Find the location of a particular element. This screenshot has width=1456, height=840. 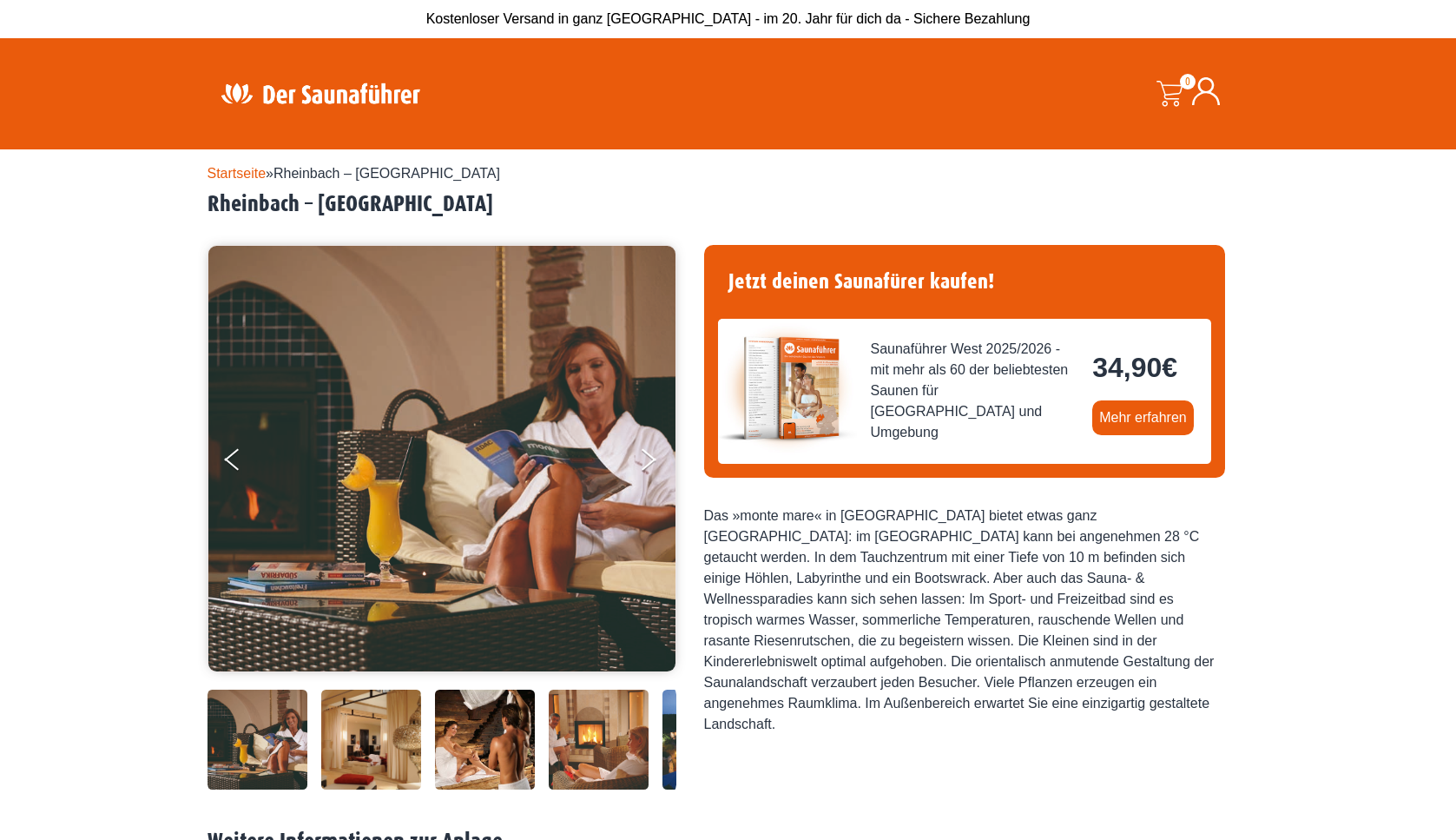

button: Next is located at coordinates (660, 463).